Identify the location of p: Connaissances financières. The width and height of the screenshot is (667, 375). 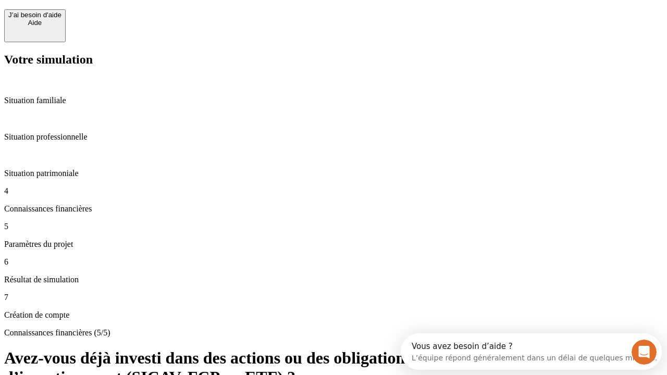
(334, 209).